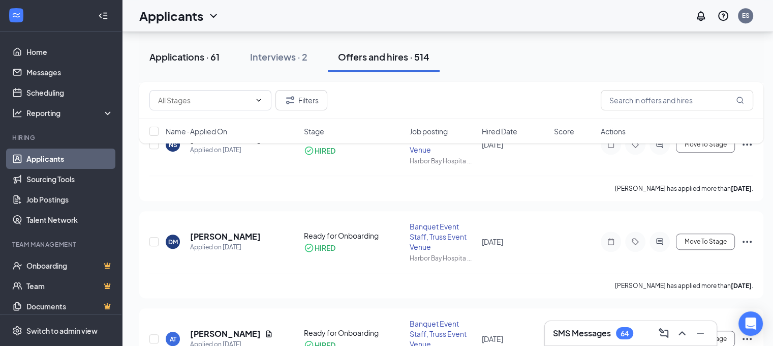 The width and height of the screenshot is (773, 346). I want to click on div: Banquet Event Staff, Truss Event Venue, so click(443, 236).